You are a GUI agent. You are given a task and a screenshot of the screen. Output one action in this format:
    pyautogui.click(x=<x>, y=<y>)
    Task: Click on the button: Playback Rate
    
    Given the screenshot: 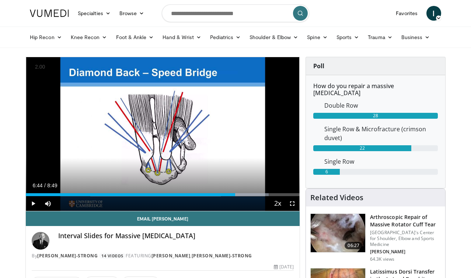 What is the action you would take?
    pyautogui.click(x=277, y=203)
    